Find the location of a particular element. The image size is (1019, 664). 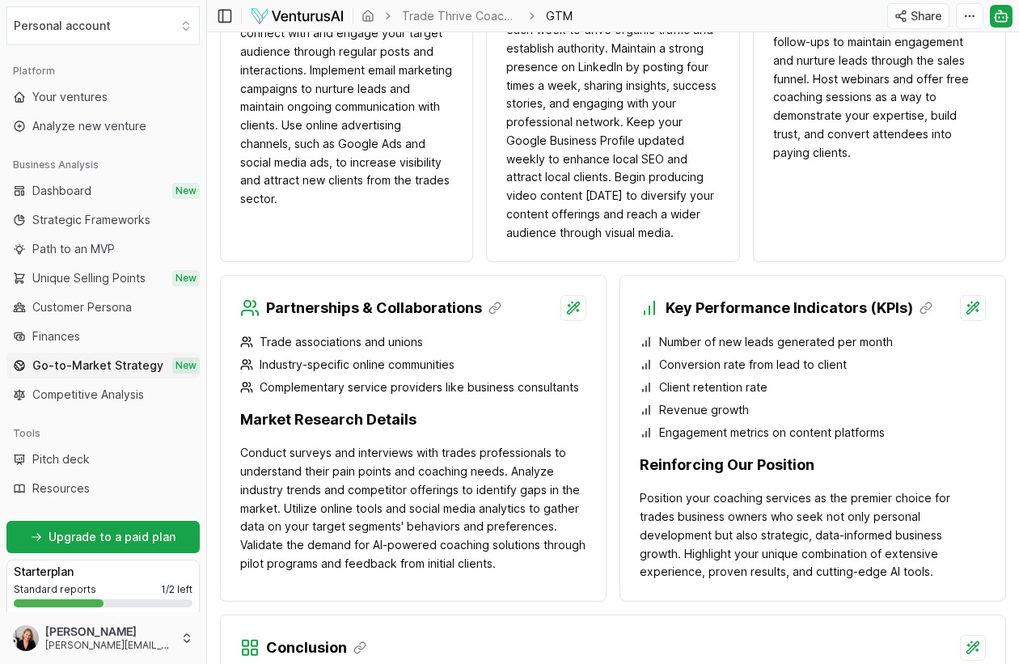

span: Resources is located at coordinates (61, 488).